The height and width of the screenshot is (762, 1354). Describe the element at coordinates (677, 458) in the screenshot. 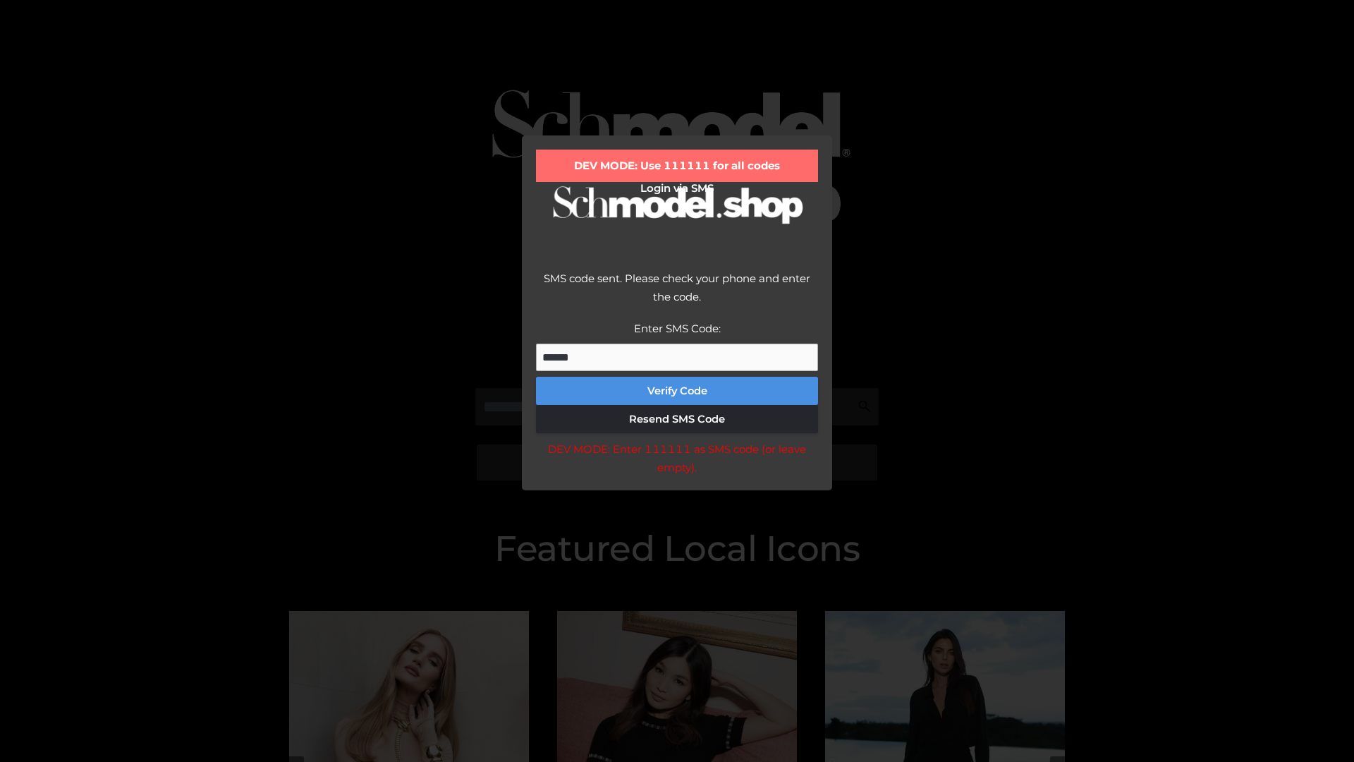

I see `div: DEV MODE: Enter 111111 as SMS code (or leave empty).` at that location.